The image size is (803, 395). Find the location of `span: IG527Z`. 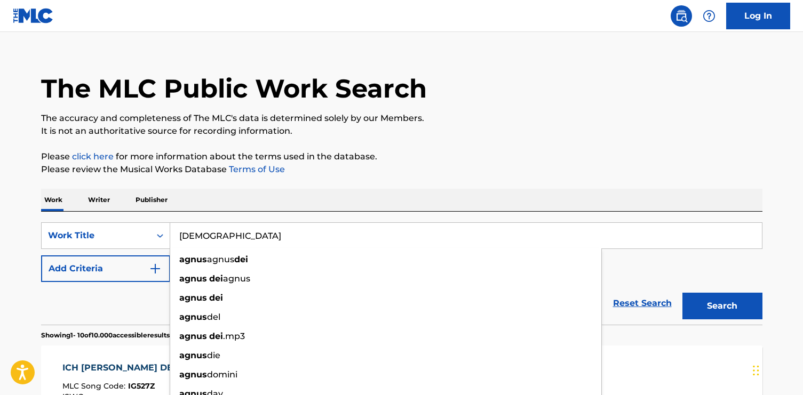

span: IG527Z is located at coordinates (141, 386).